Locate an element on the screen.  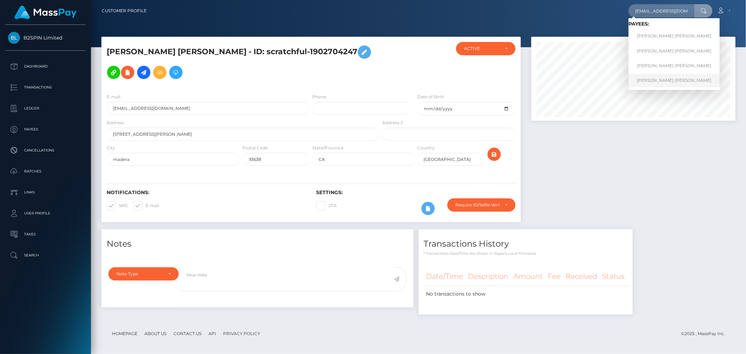
p: Search is located at coordinates (45, 255).